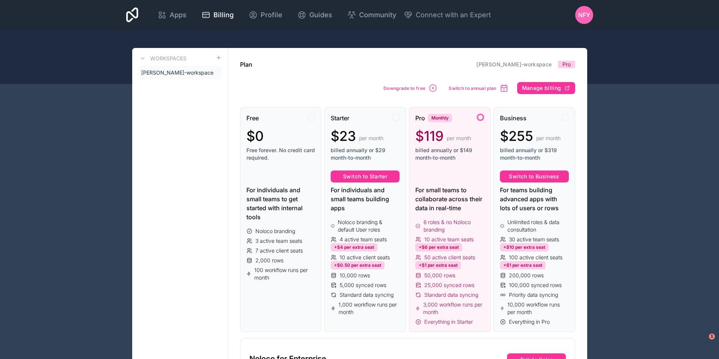  What do you see at coordinates (440, 118) in the screenshot?
I see `div: Monthly` at bounding box center [440, 118].